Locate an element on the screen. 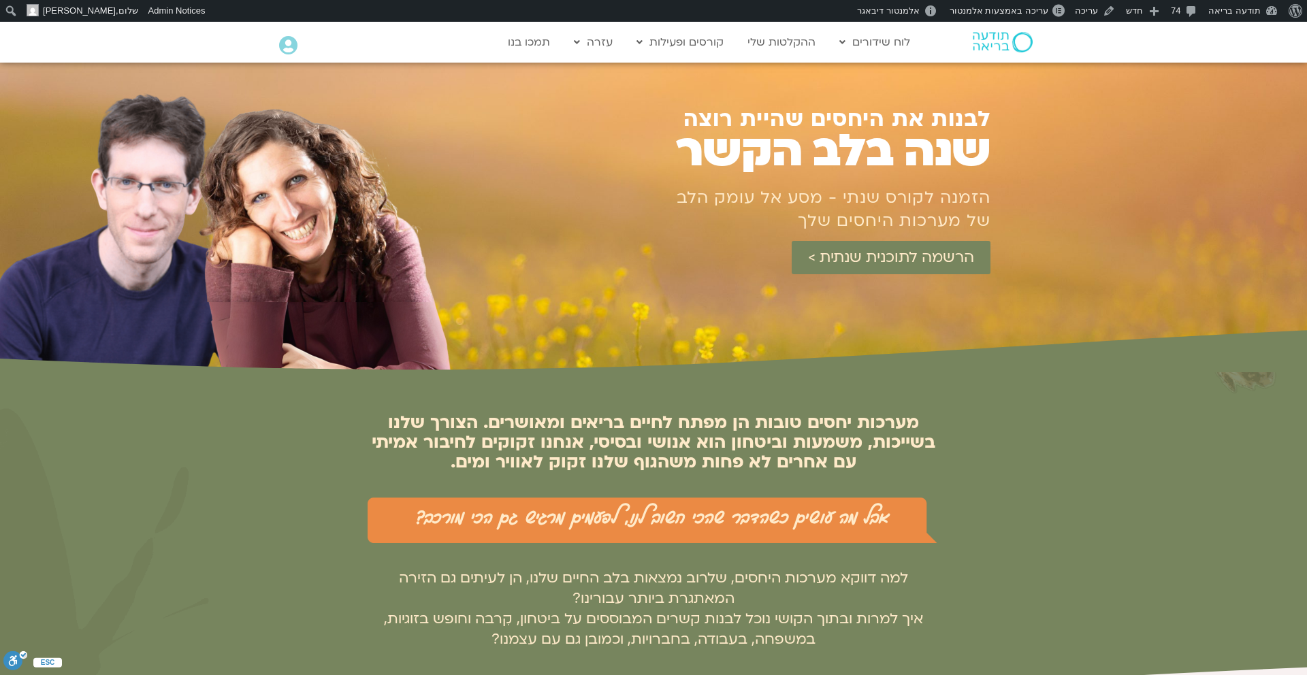 The height and width of the screenshot is (675, 1307). a: הרשמה לתוכנית שנתית > is located at coordinates (891, 257).